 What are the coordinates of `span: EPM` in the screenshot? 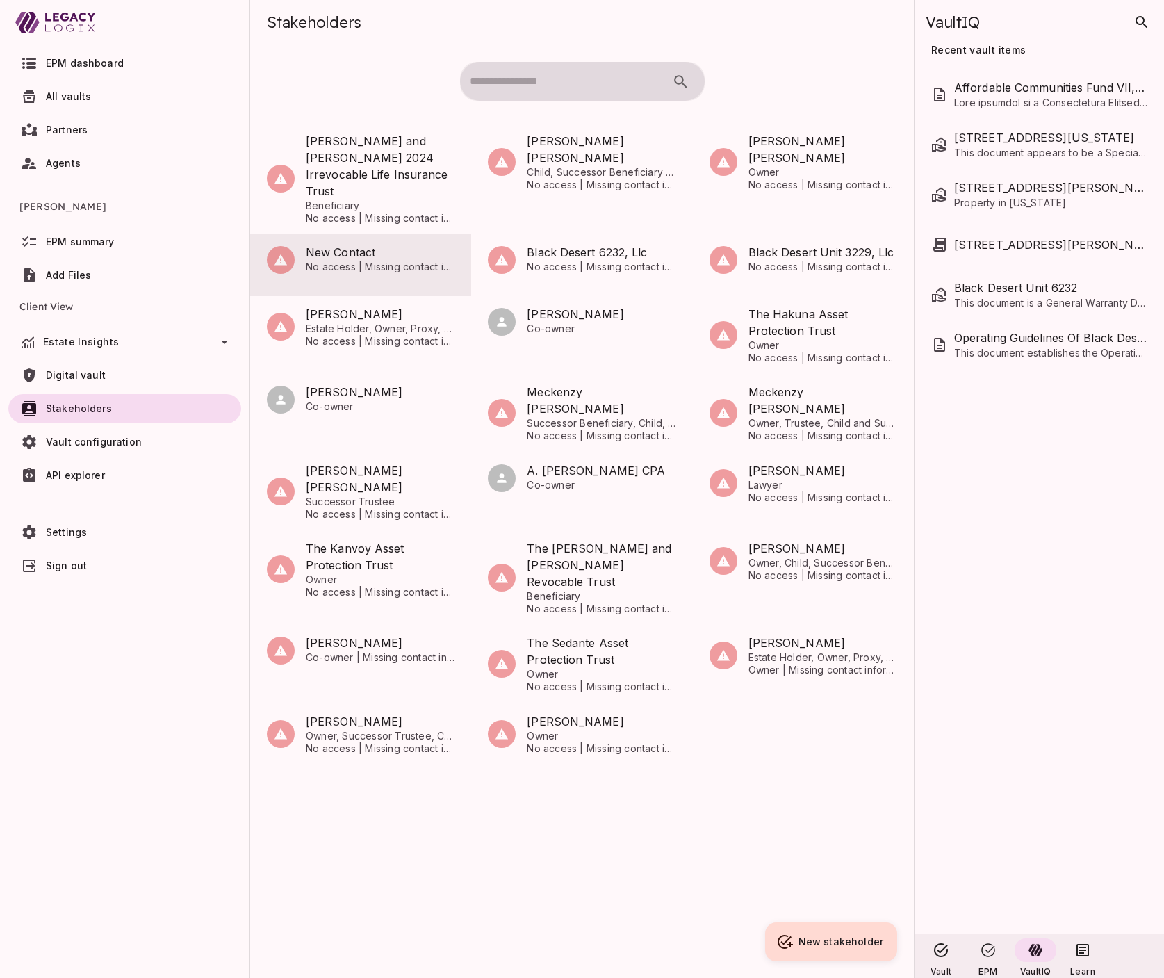 It's located at (988, 971).